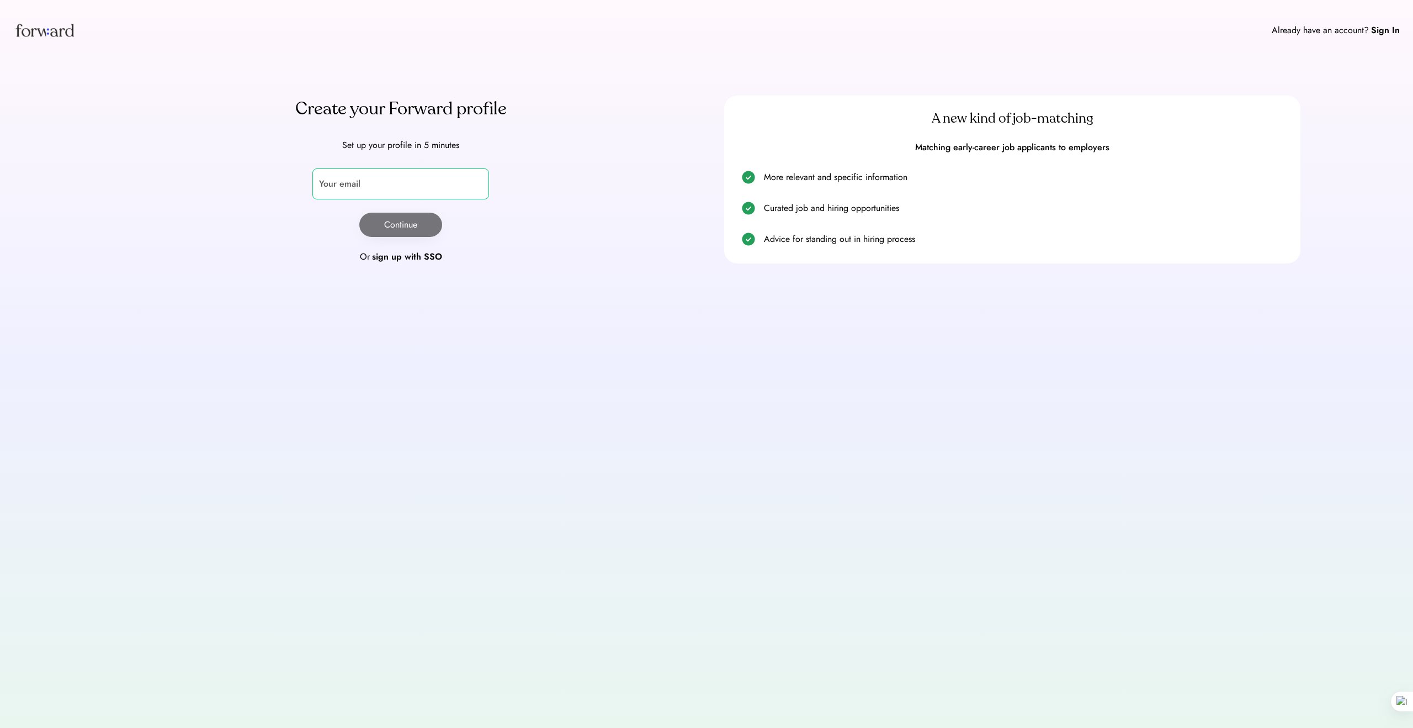 This screenshot has height=728, width=1413. What do you see at coordinates (1386, 30) in the screenshot?
I see `div: Sign In` at bounding box center [1386, 30].